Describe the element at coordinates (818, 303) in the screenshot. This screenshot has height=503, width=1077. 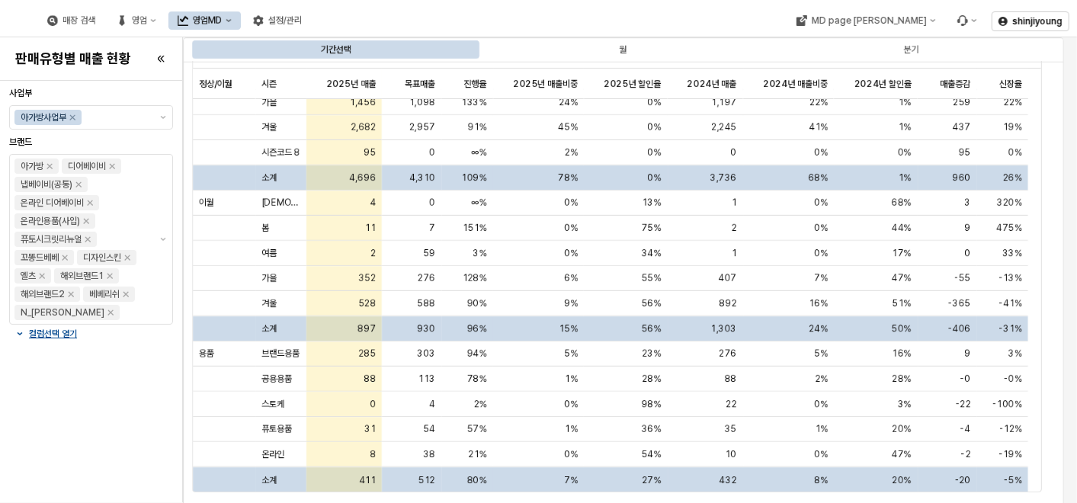
I see `span: 16%` at that location.